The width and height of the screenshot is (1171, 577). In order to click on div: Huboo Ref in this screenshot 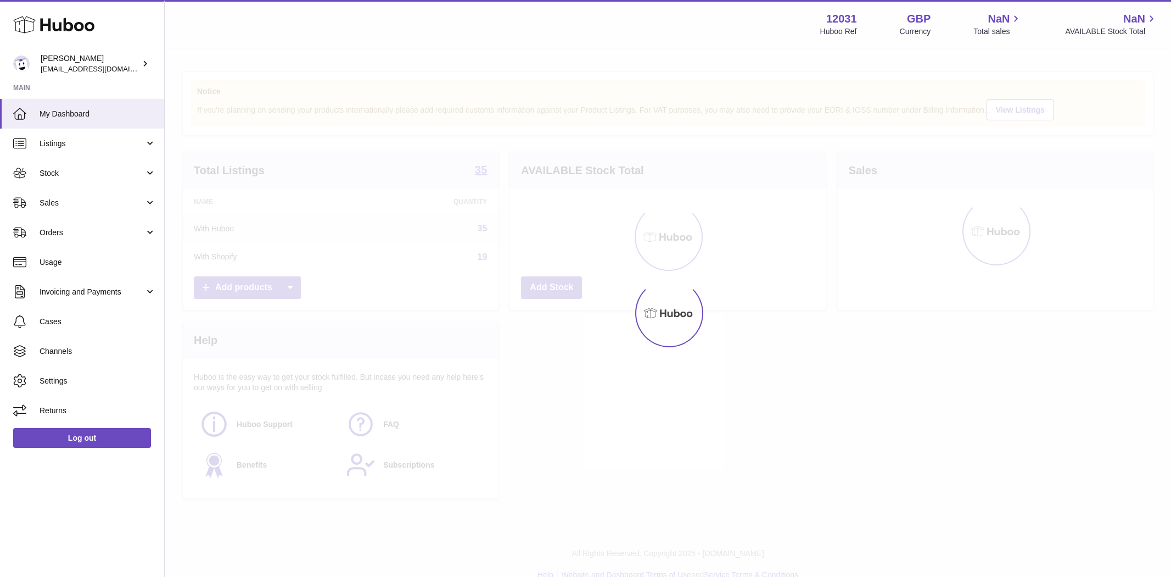, I will do `click(838, 31)`.